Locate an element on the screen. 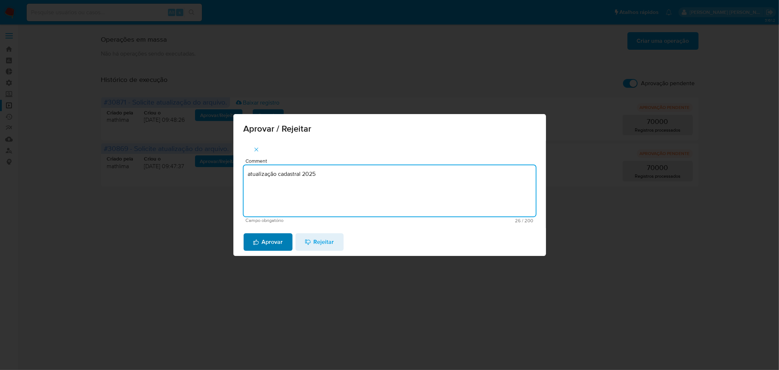 Image resolution: width=779 pixels, height=370 pixels. span: Aprovar / Rejeitar is located at coordinates (390, 129).